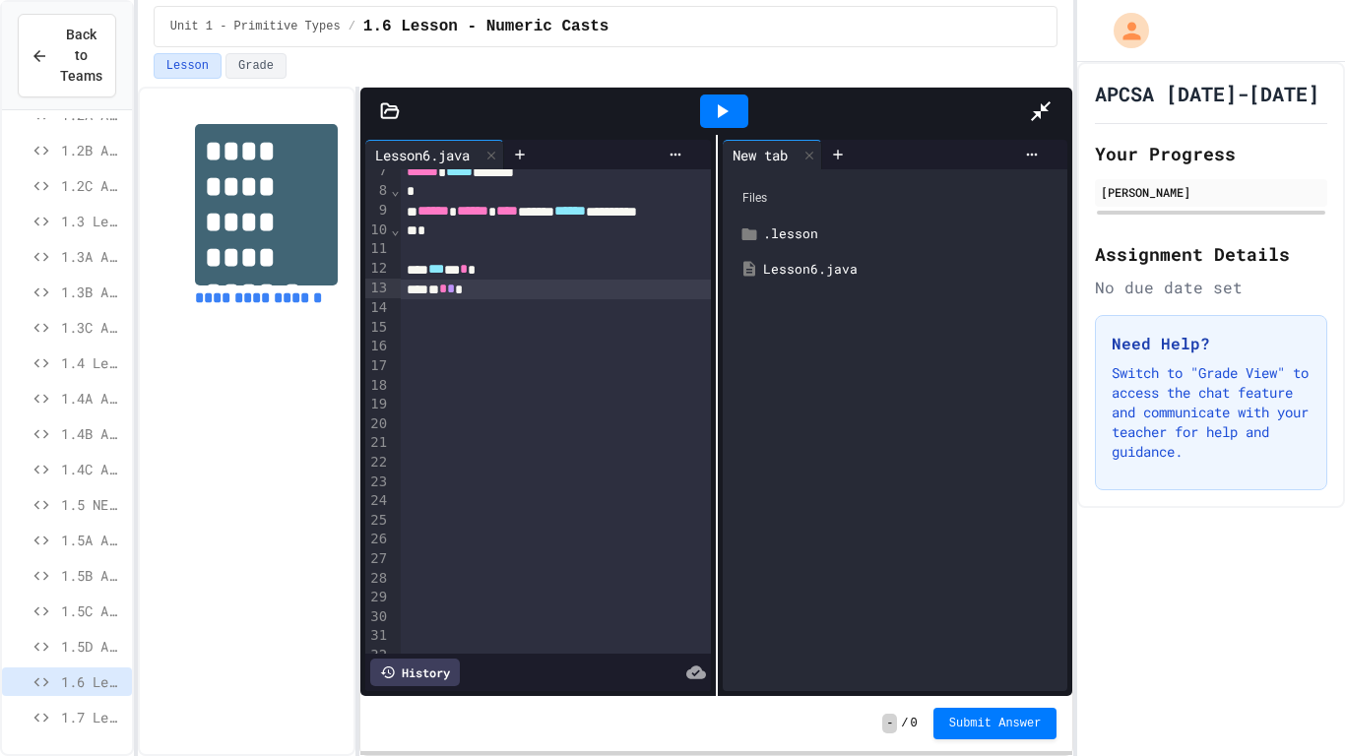  What do you see at coordinates (93, 327) in the screenshot?
I see `span: 1.3C Activity C` at bounding box center [93, 327].